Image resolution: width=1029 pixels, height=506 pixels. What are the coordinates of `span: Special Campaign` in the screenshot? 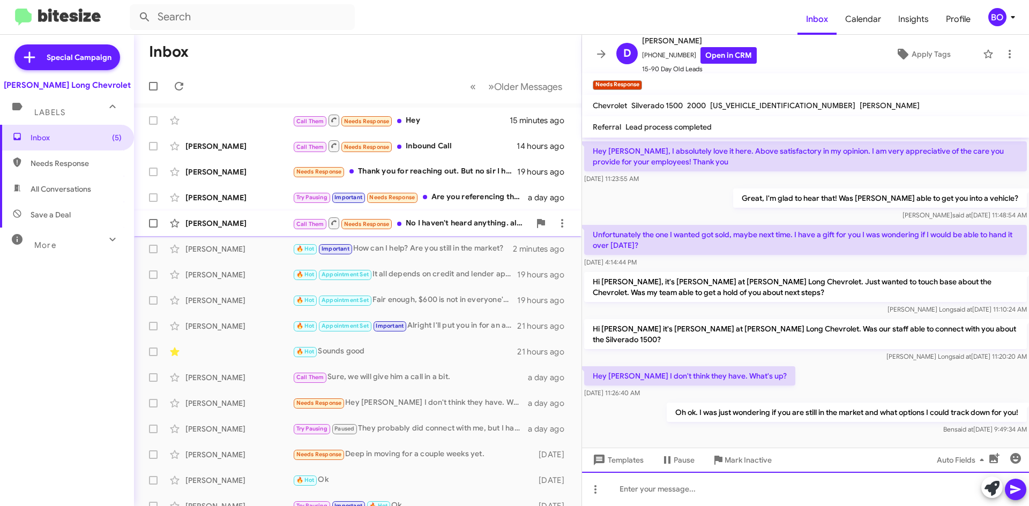 It's located at (79, 57).